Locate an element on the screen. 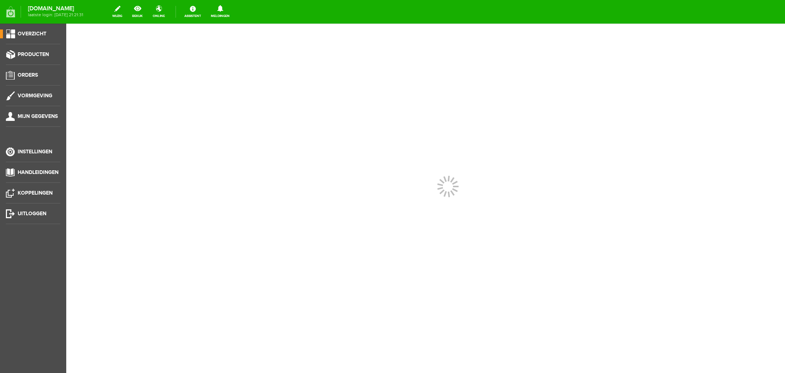 This screenshot has width=785, height=373. span: Uitloggen is located at coordinates (32, 213).